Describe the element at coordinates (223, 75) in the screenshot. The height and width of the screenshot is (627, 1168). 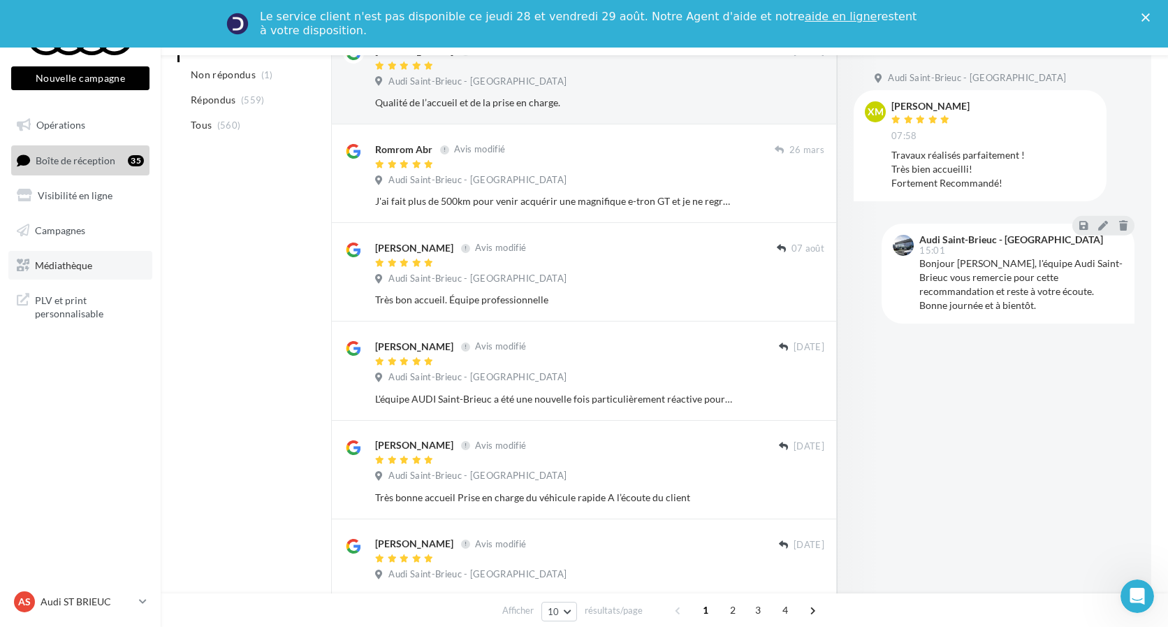
I see `span: Non répondus` at that location.